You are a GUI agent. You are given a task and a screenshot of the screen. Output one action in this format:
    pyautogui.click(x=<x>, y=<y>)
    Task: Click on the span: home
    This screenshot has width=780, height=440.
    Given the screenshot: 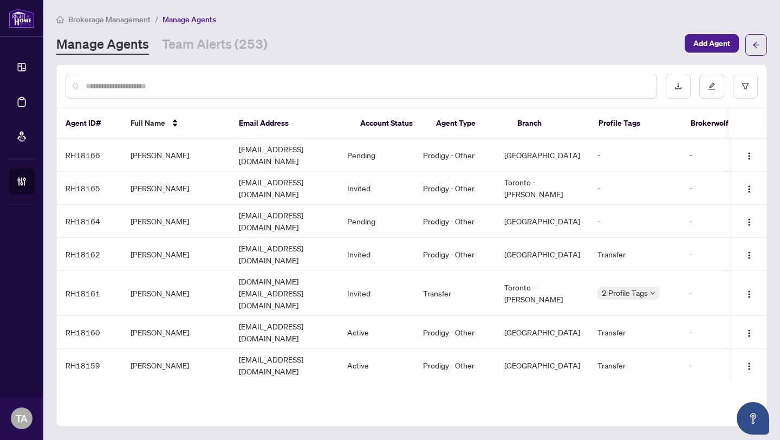 What is the action you would take?
    pyautogui.click(x=60, y=20)
    